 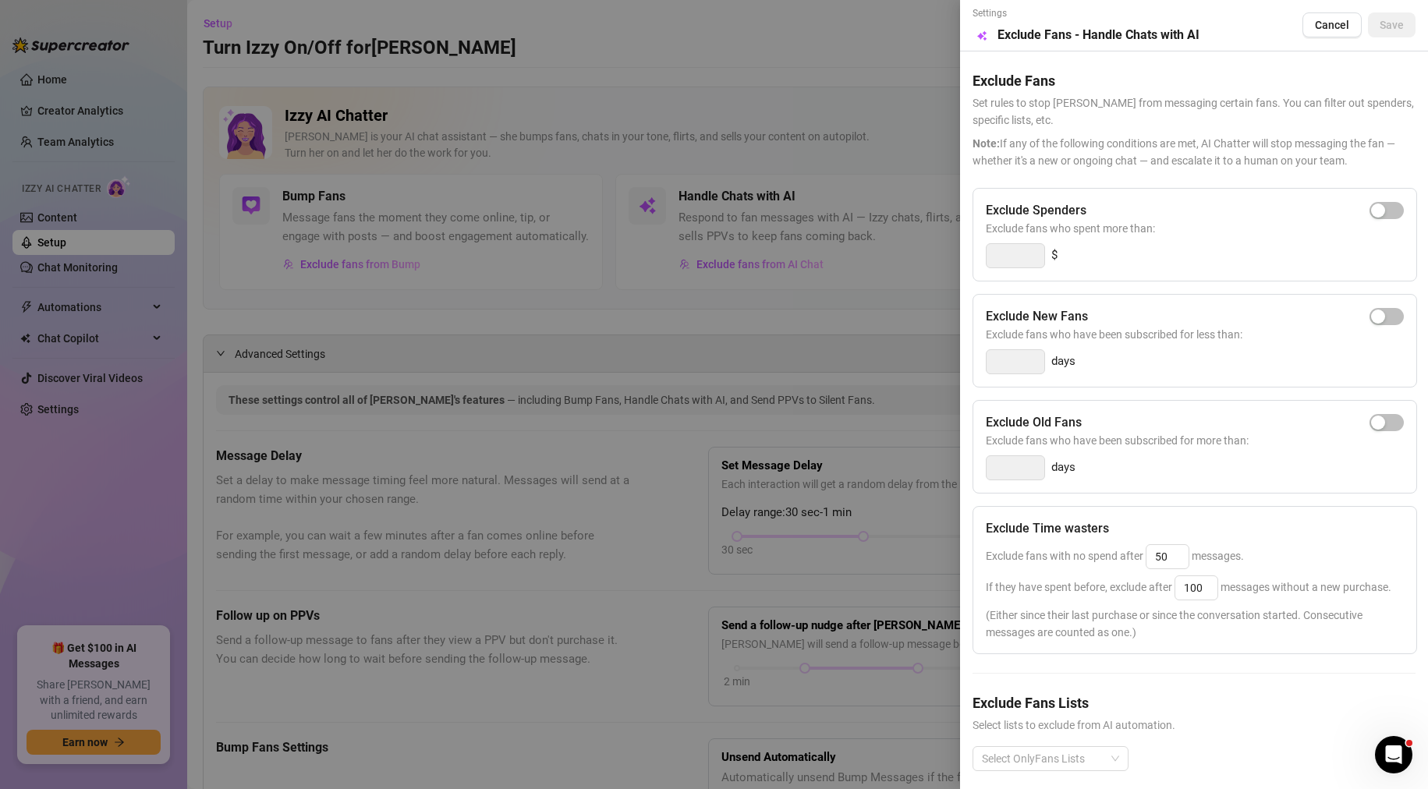 What do you see at coordinates (1033, 423) in the screenshot?
I see `h5: Exclude Old Fans` at bounding box center [1033, 423].